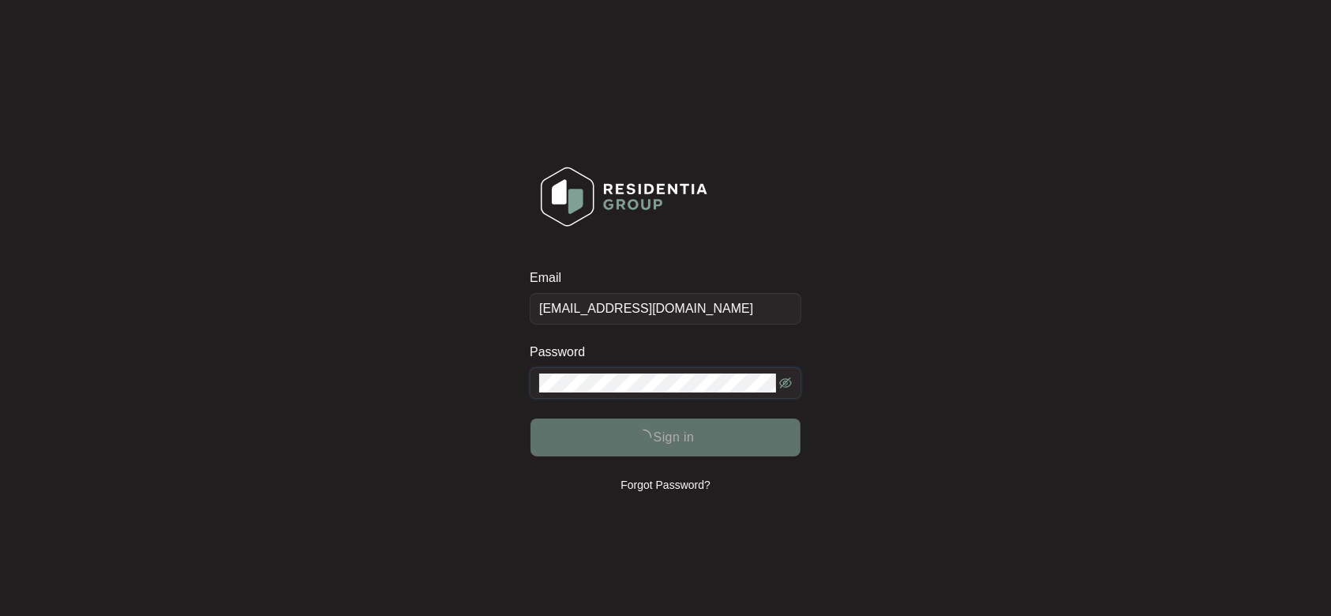 This screenshot has width=1331, height=616. I want to click on label: Password, so click(563, 352).